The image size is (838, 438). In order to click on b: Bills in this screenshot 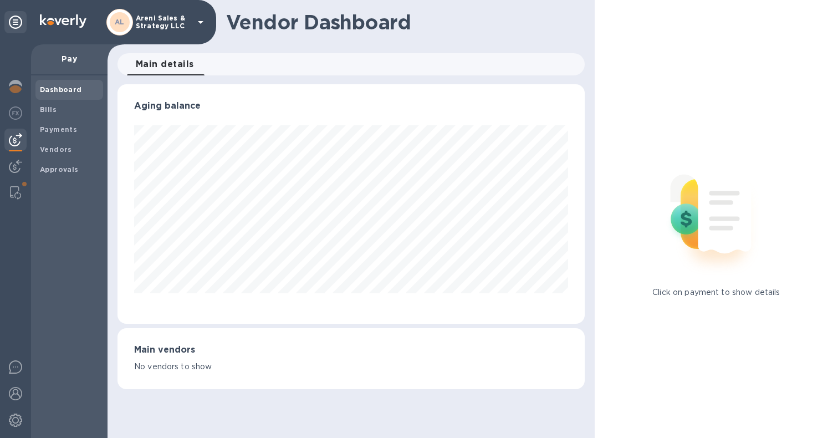, I will do `click(48, 109)`.